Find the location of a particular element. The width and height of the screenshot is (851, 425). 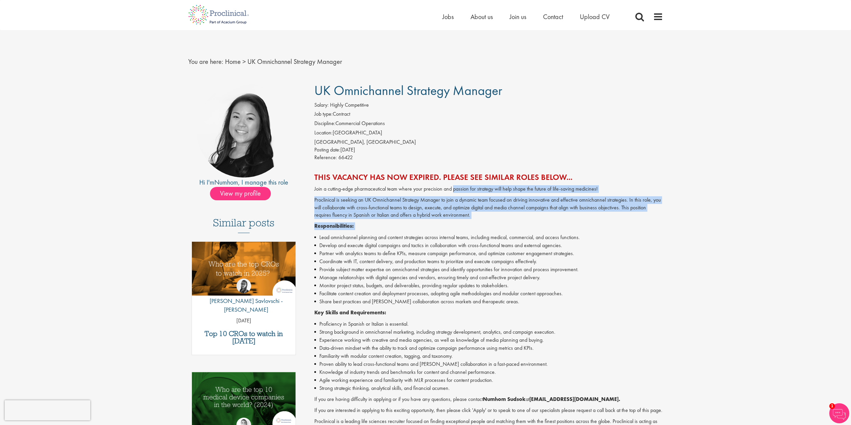

li: Proficiency in Spanish or Italian is essential. is located at coordinates (488, 324).